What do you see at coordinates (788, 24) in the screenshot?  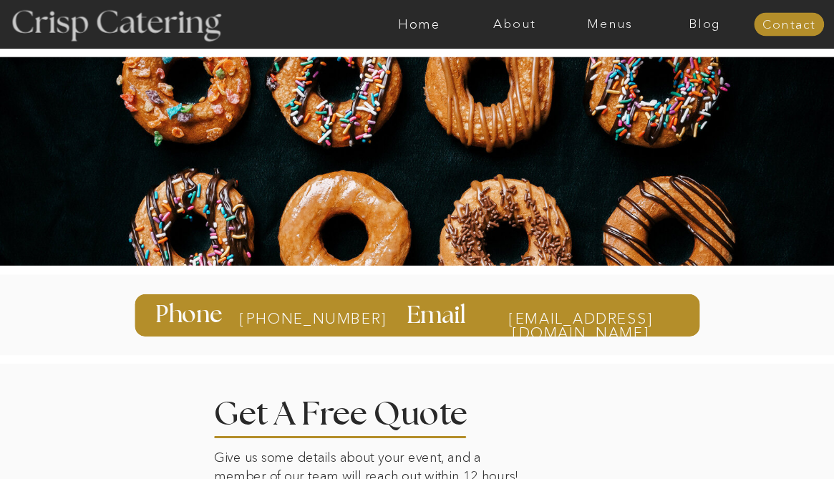 I see `nav: Contact` at bounding box center [788, 24].